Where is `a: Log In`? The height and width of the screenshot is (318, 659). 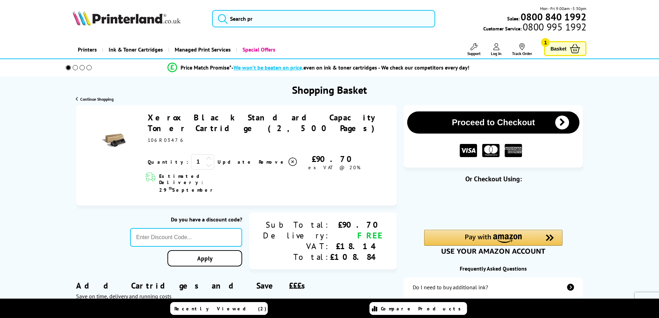
a: Log In is located at coordinates (496, 49).